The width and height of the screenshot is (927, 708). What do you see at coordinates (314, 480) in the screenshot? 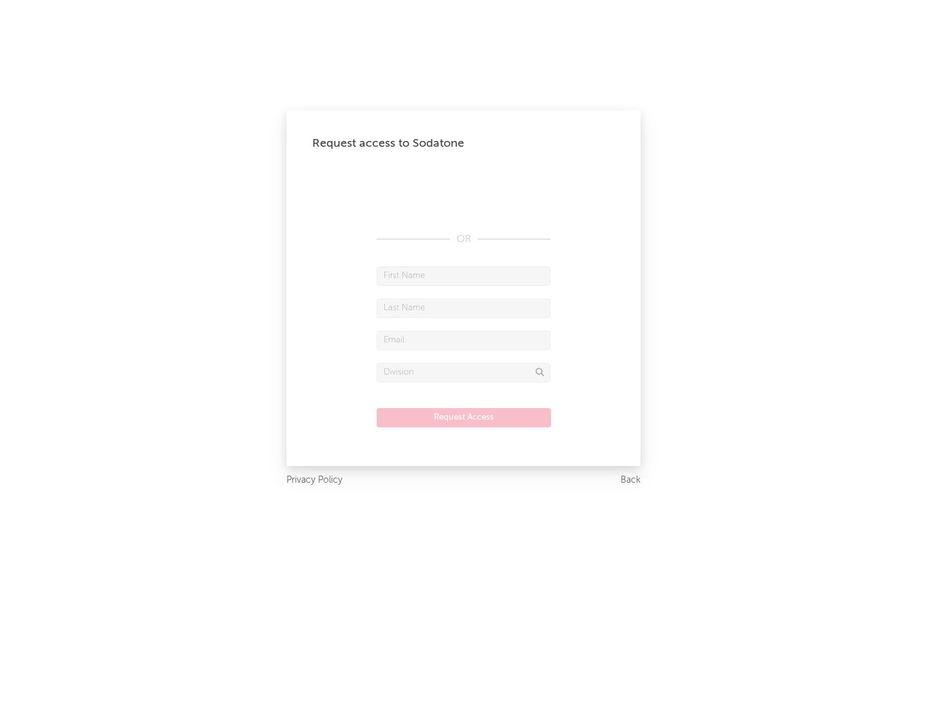
I see `a: Privacy Policy` at bounding box center [314, 480].